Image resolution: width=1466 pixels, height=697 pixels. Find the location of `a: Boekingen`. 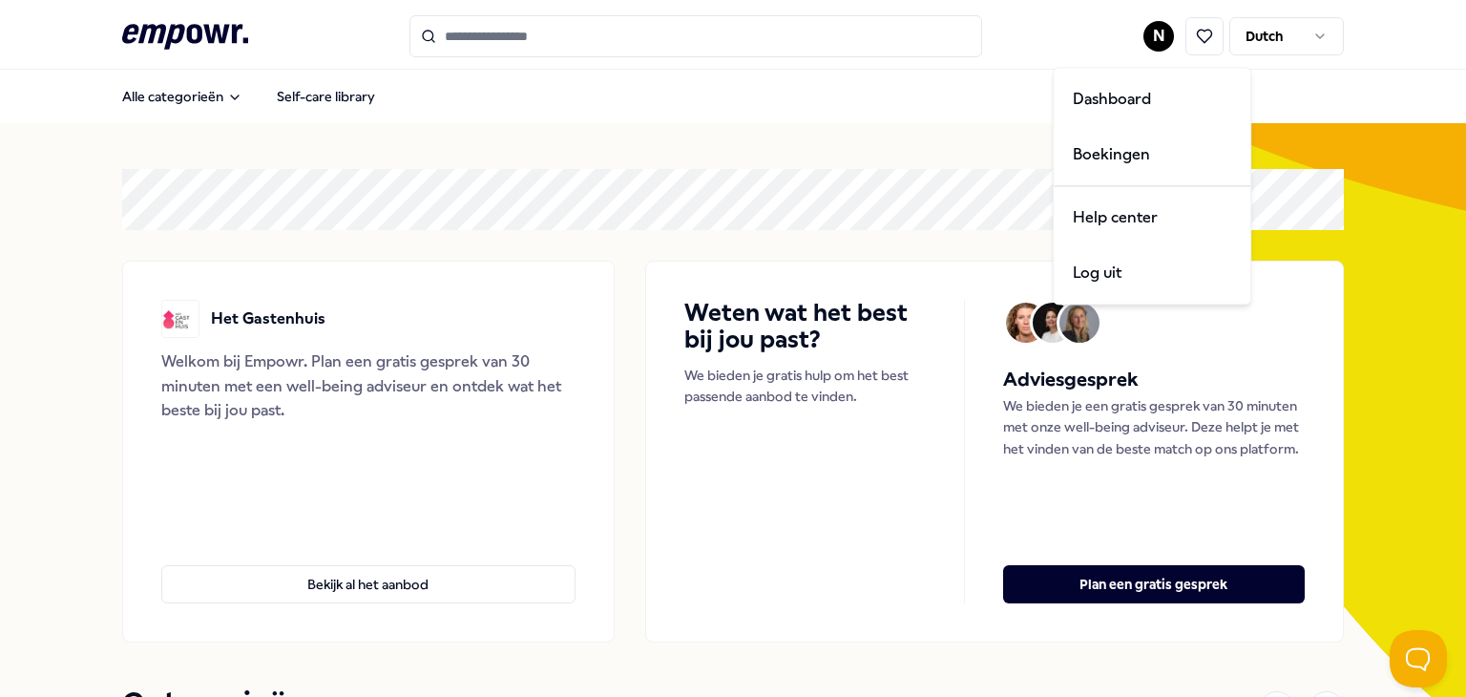

a: Boekingen is located at coordinates (1152, 155).